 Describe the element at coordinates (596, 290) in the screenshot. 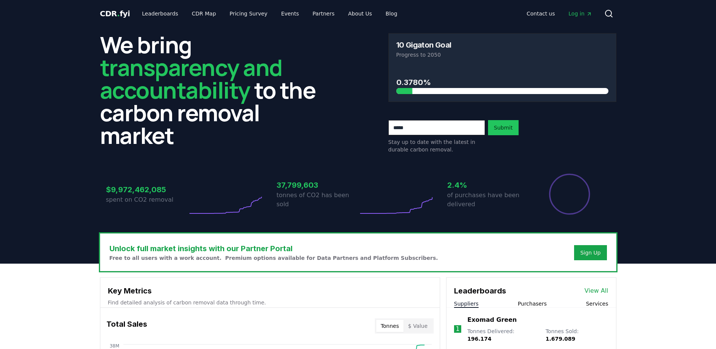

I see `a: View All` at that location.